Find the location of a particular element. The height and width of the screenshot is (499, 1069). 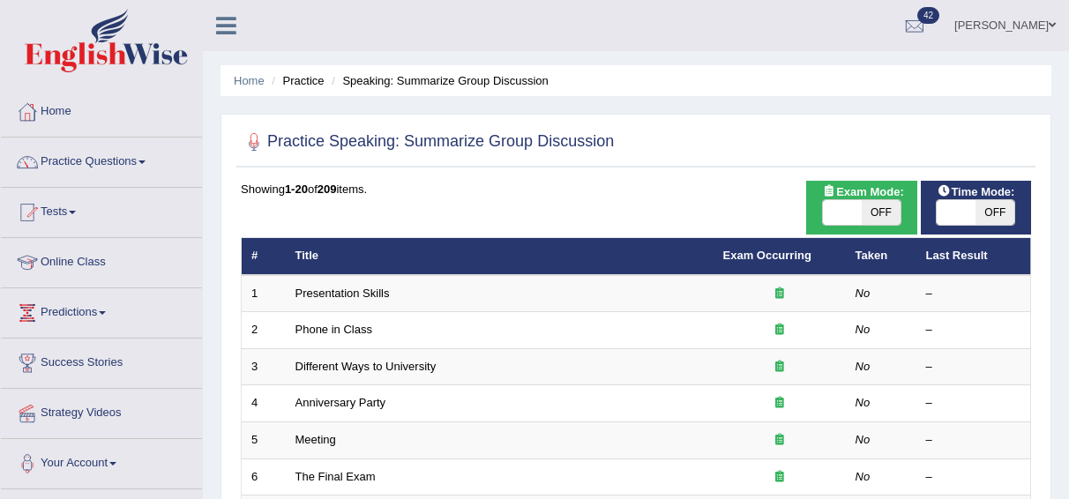

div: Show exams occurring in exams is located at coordinates (861, 207).